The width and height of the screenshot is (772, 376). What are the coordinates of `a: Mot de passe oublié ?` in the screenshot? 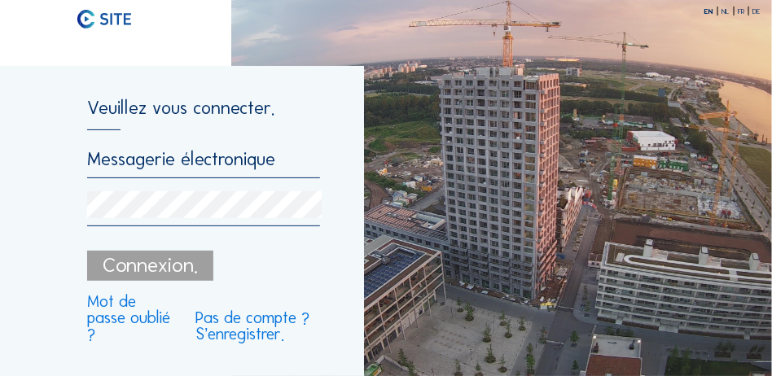 It's located at (132, 318).